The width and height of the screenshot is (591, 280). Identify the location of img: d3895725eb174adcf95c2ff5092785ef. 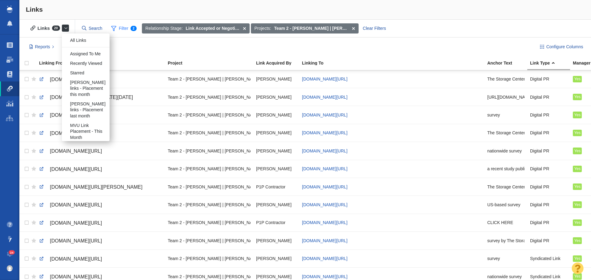
(10, 269).